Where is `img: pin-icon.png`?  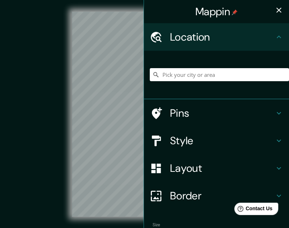 img: pin-icon.png is located at coordinates (235, 12).